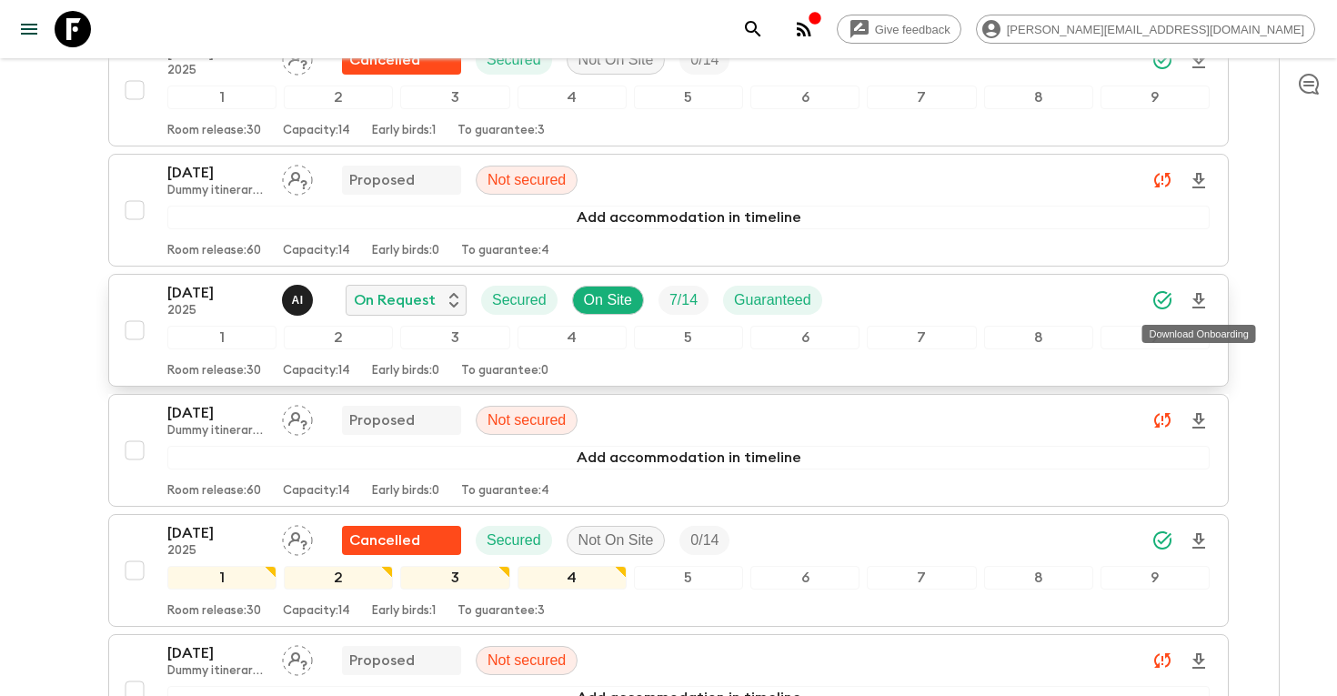 This screenshot has width=1337, height=696. I want to click on div: Not On Site, so click(616, 60).